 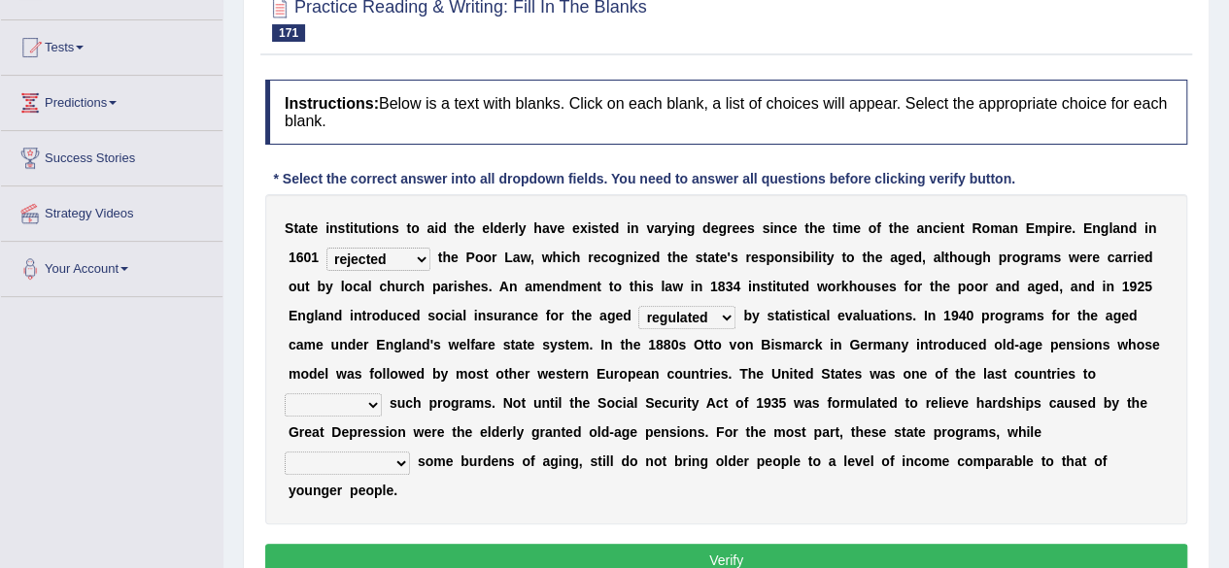 What do you see at coordinates (112, 45) in the screenshot?
I see `a: Tests` at bounding box center [112, 45].